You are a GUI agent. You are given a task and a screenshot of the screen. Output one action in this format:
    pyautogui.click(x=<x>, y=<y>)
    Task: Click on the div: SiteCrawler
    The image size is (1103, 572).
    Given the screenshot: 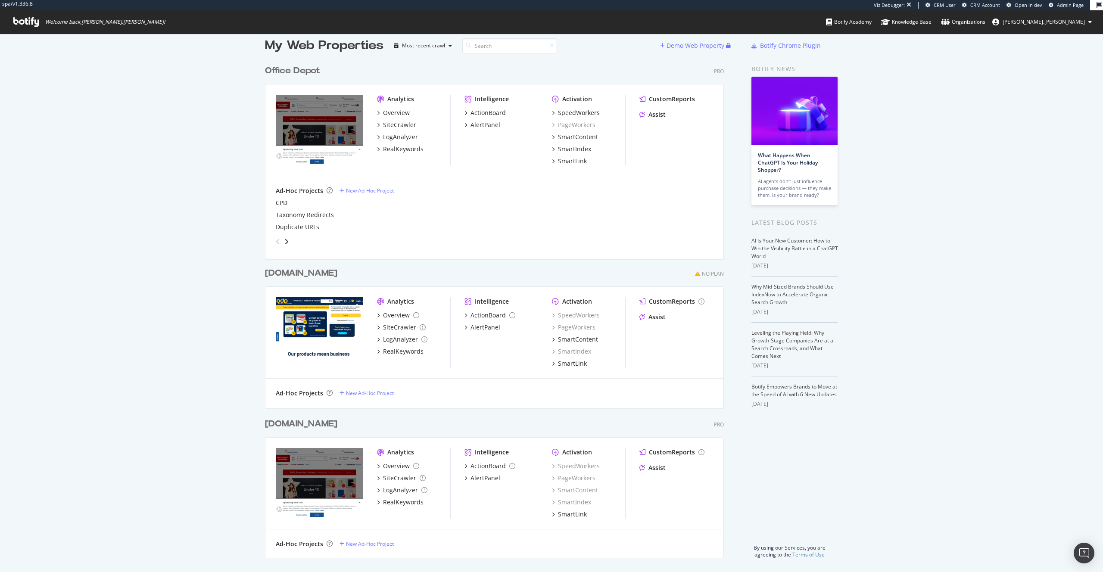 What is the action you would take?
    pyautogui.click(x=399, y=328)
    